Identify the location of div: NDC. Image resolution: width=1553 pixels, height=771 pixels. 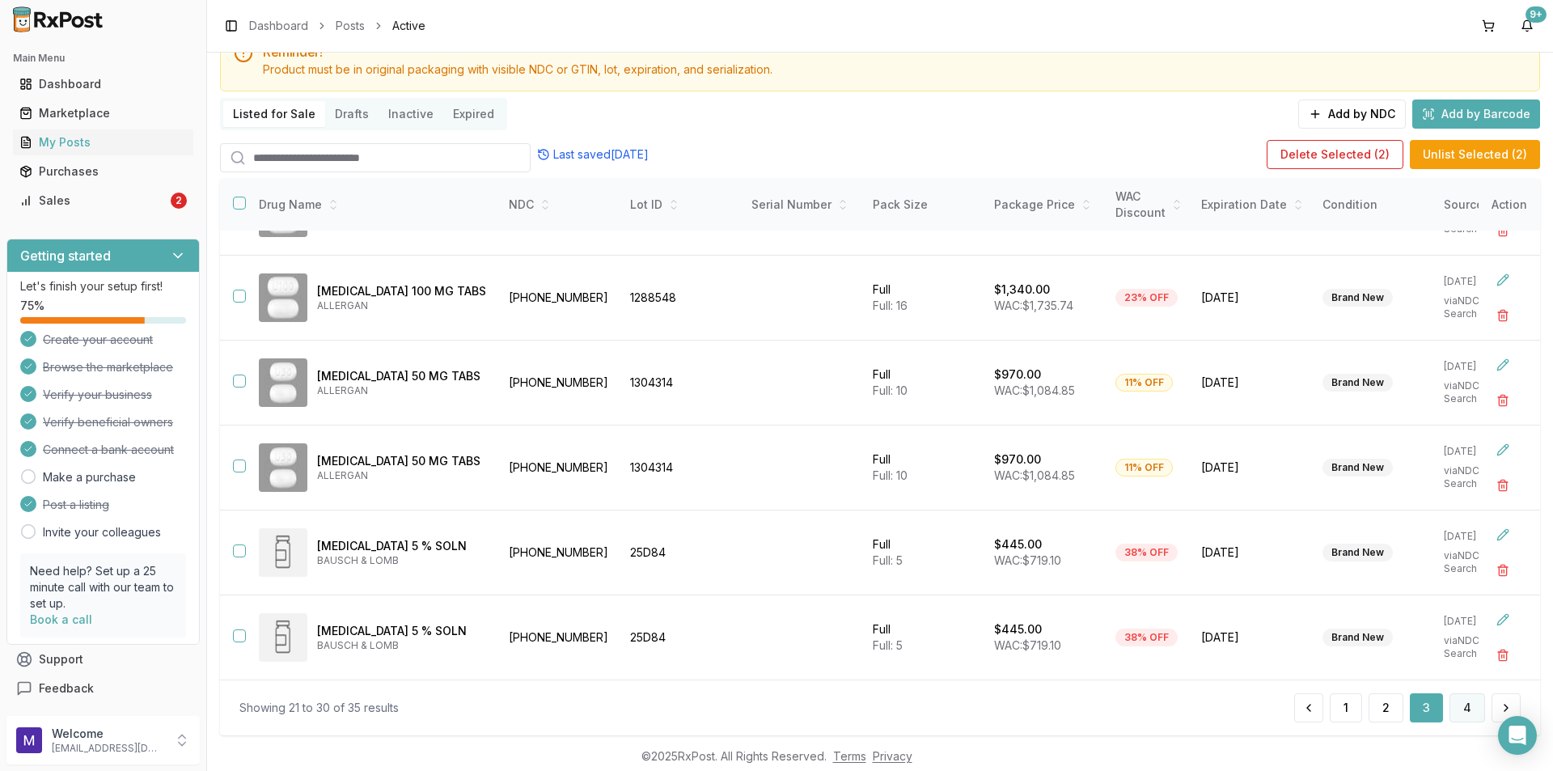
(560, 205).